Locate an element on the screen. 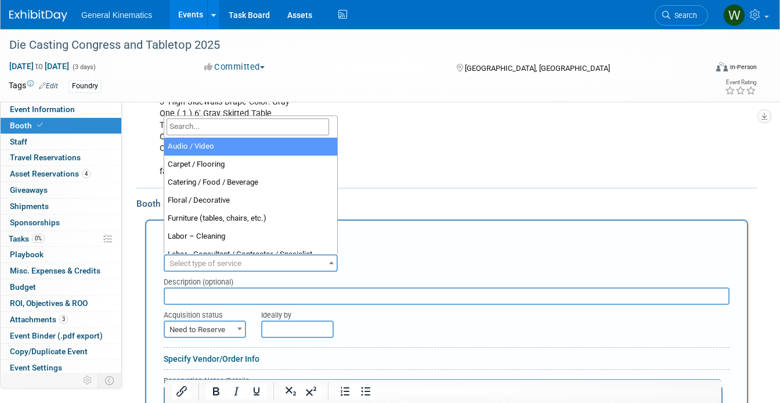 The height and width of the screenshot is (403, 780). li: Catering / Food / Beverage is located at coordinates (251, 182).